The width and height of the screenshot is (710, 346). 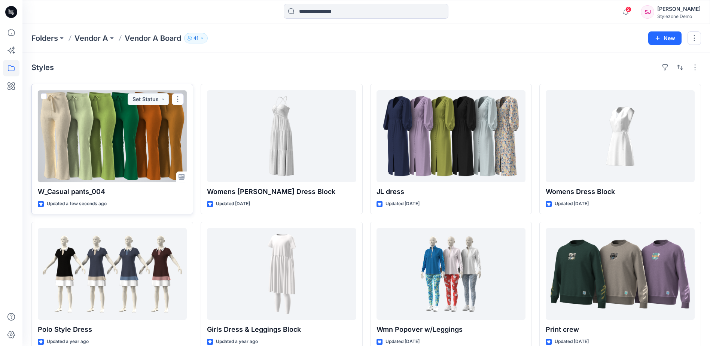 I want to click on div: Stylezone Demo, so click(x=679, y=16).